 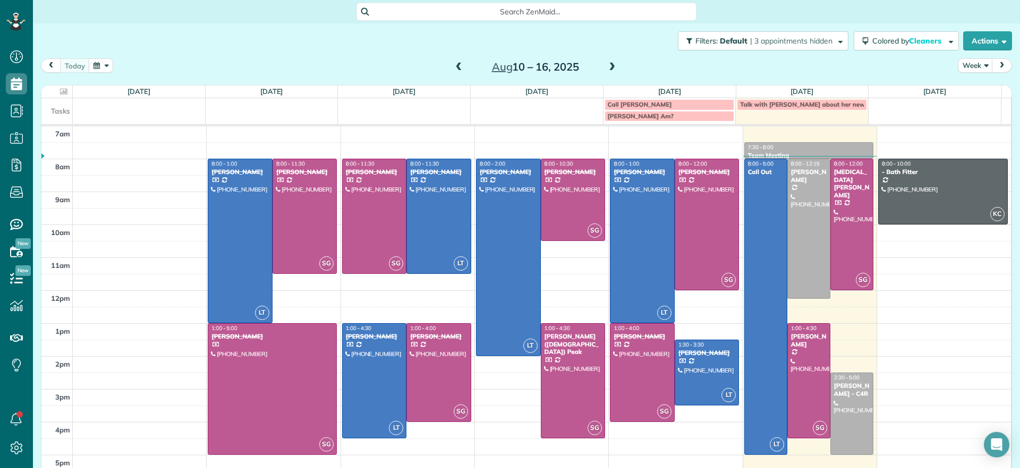 I want to click on span: Filters:, so click(x=706, y=41).